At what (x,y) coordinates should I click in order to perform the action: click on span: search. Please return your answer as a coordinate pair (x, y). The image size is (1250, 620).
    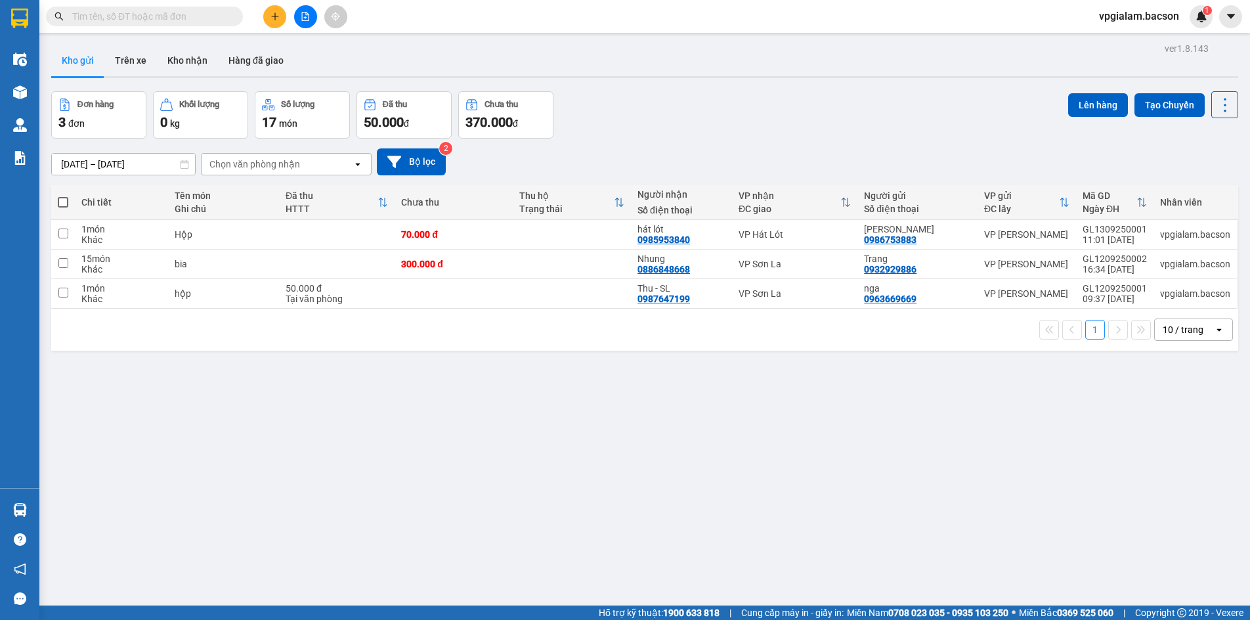
    Looking at the image, I should click on (59, 16).